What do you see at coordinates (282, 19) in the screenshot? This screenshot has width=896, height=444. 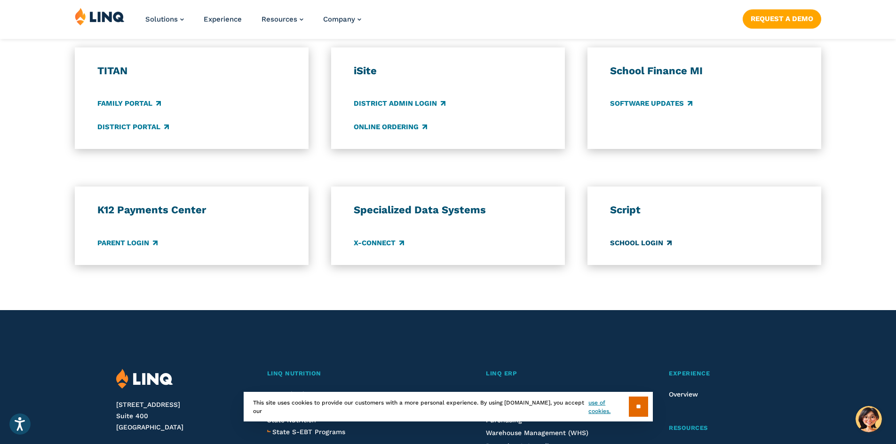 I see `a: Resources` at bounding box center [282, 19].